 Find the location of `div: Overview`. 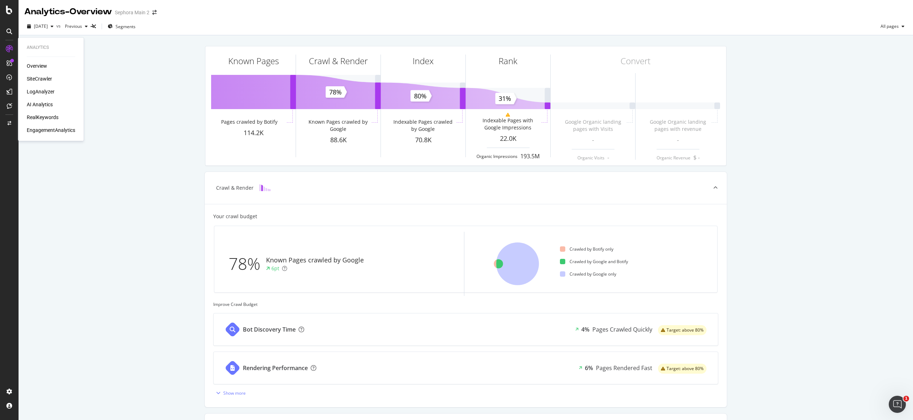

div: Overview is located at coordinates (37, 66).